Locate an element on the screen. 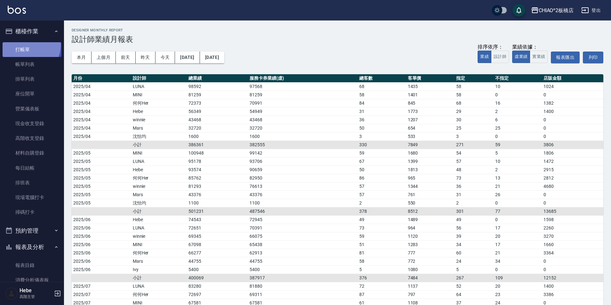  td: winnie is located at coordinates (159, 186).